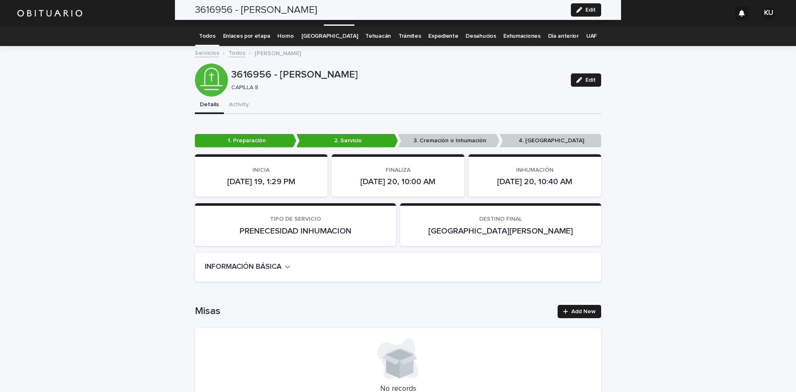 Image resolution: width=796 pixels, height=392 pixels. What do you see at coordinates (480, 36) in the screenshot?
I see `a: Desahucios` at bounding box center [480, 36].